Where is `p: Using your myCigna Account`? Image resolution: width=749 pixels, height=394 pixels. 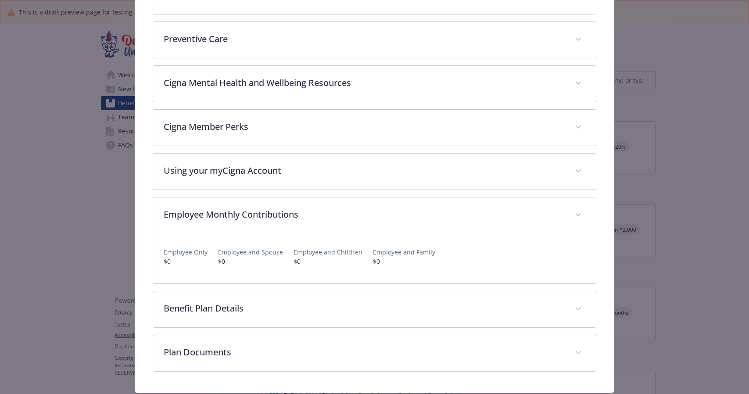 p: Using your myCigna Account is located at coordinates (364, 171).